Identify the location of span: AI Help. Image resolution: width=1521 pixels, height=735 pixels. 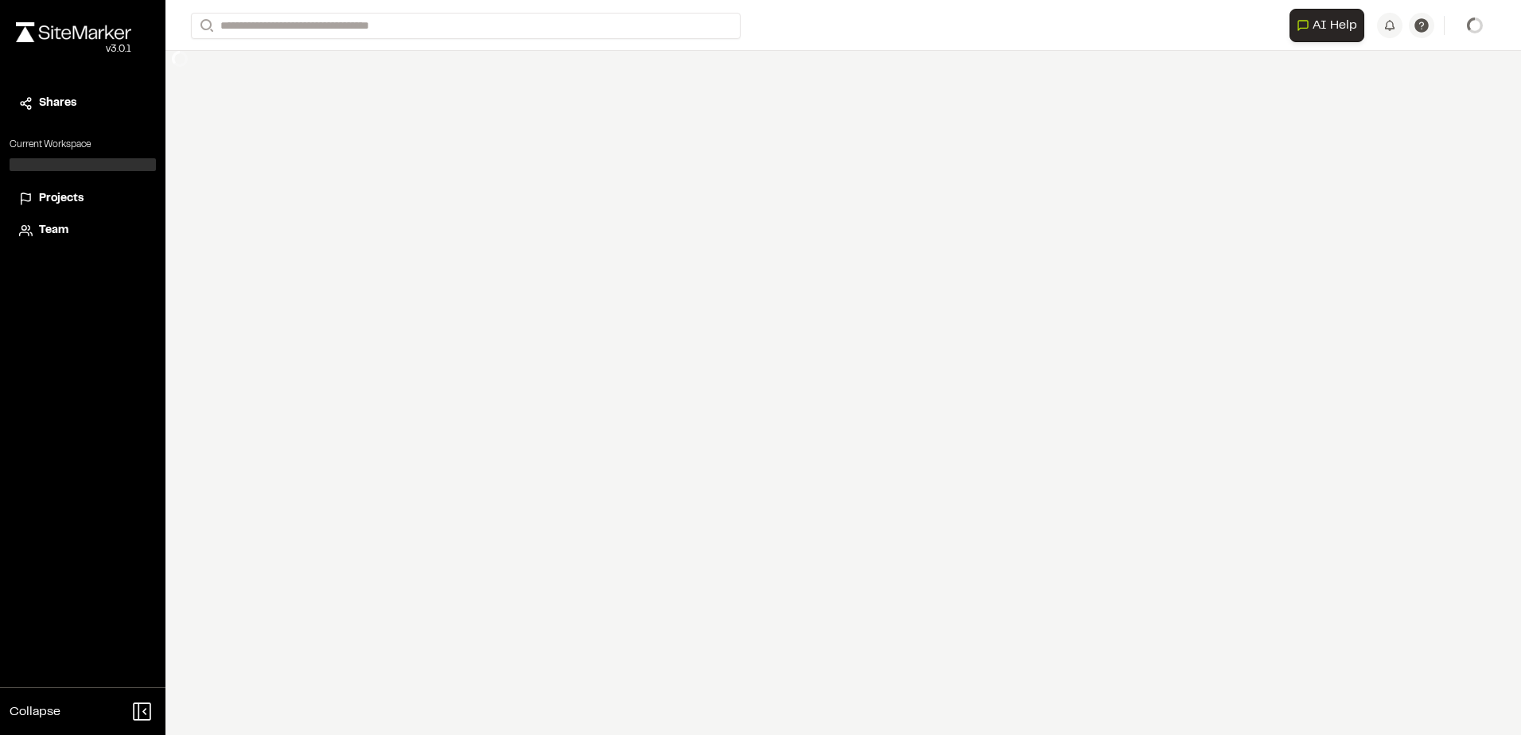
(1335, 25).